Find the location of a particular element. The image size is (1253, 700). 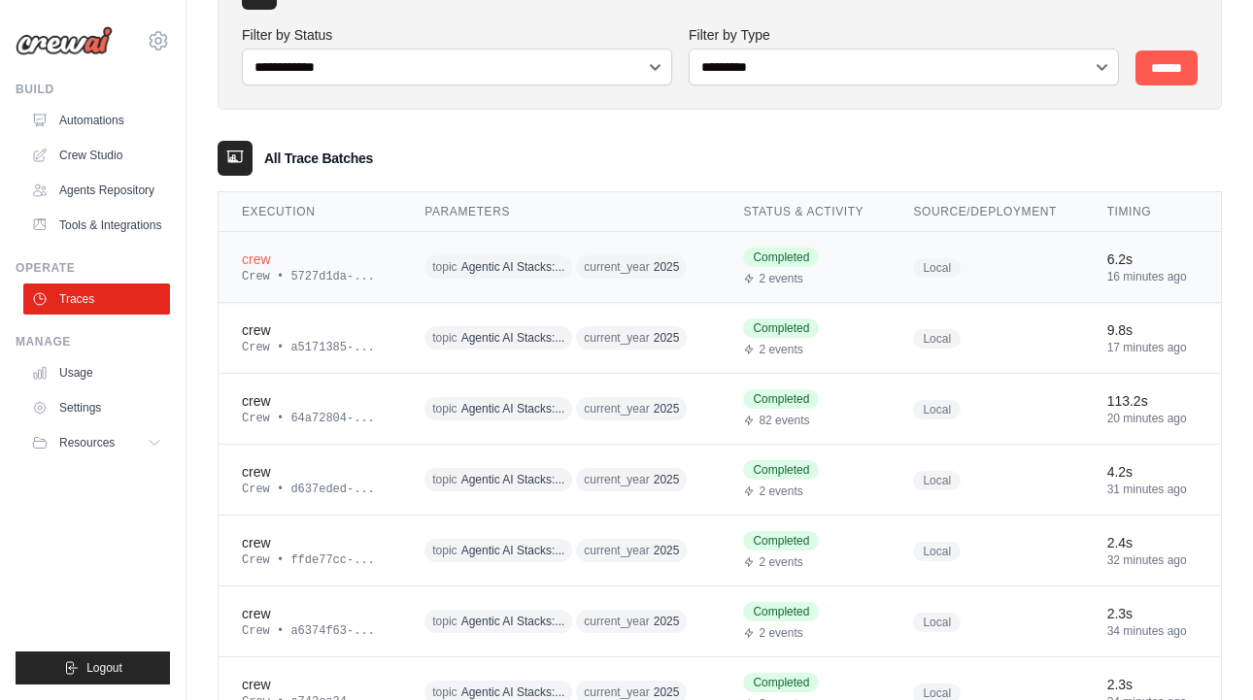

a: Agents Repository is located at coordinates (96, 190).